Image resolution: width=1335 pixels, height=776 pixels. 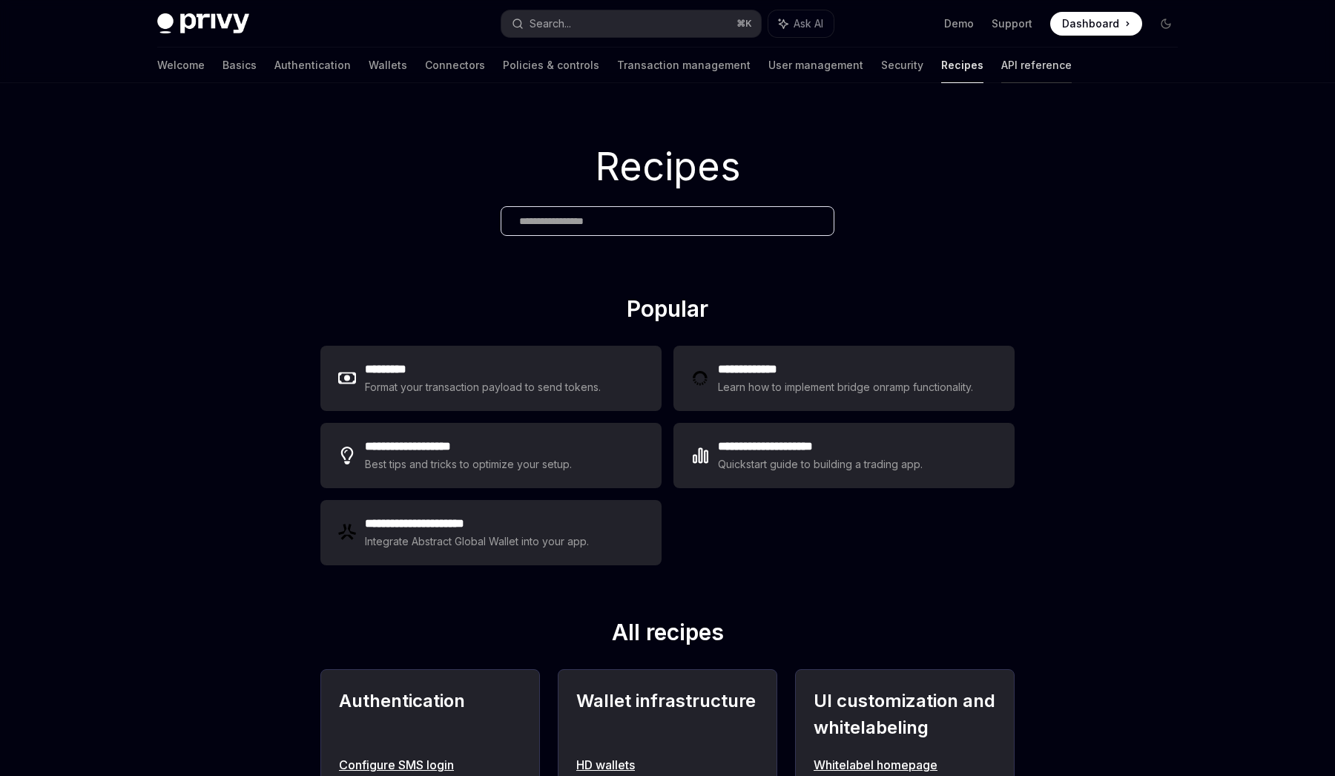 What do you see at coordinates (1036, 65) in the screenshot?
I see `a: API reference` at bounding box center [1036, 65].